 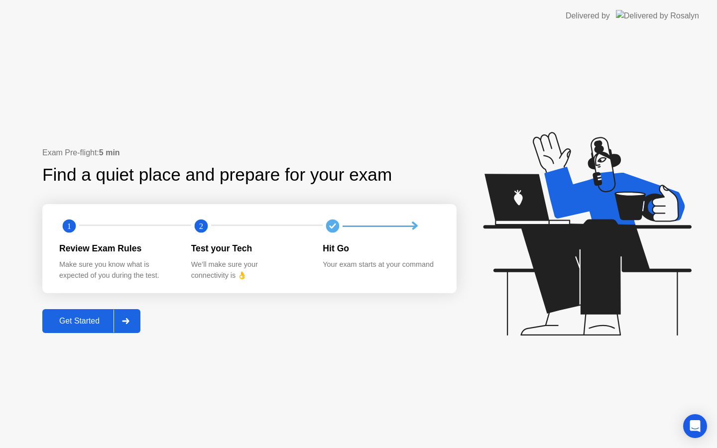 I want to click on div: Hit Go, so click(x=380, y=248).